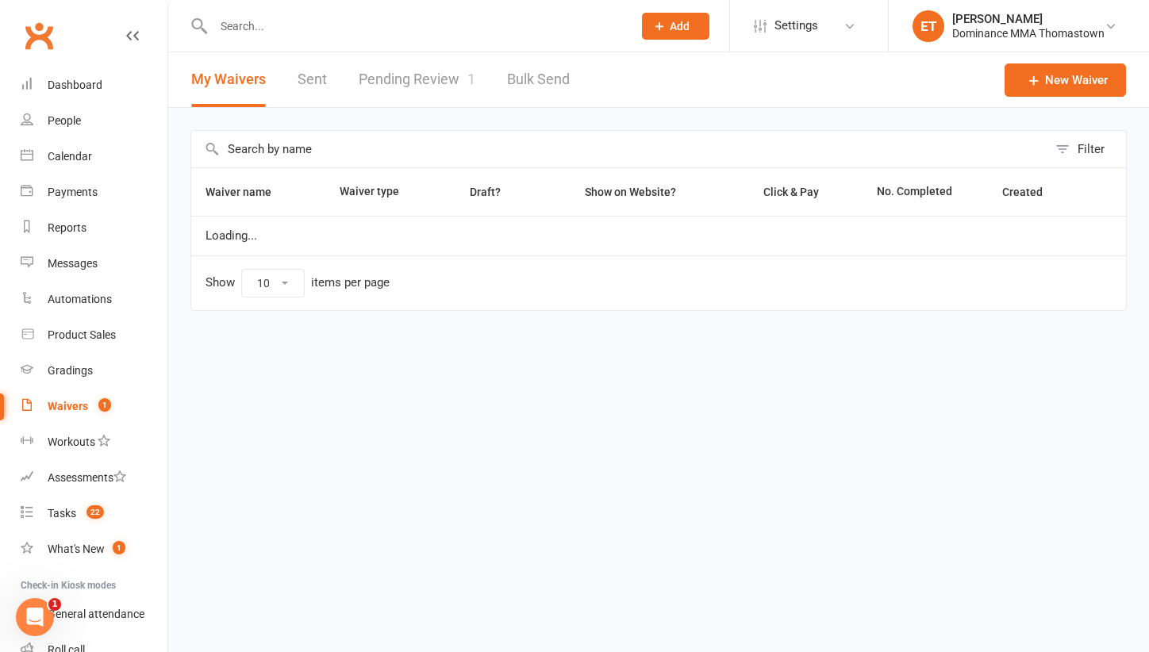 The width and height of the screenshot is (1149, 652). I want to click on a: Assessments, so click(94, 478).